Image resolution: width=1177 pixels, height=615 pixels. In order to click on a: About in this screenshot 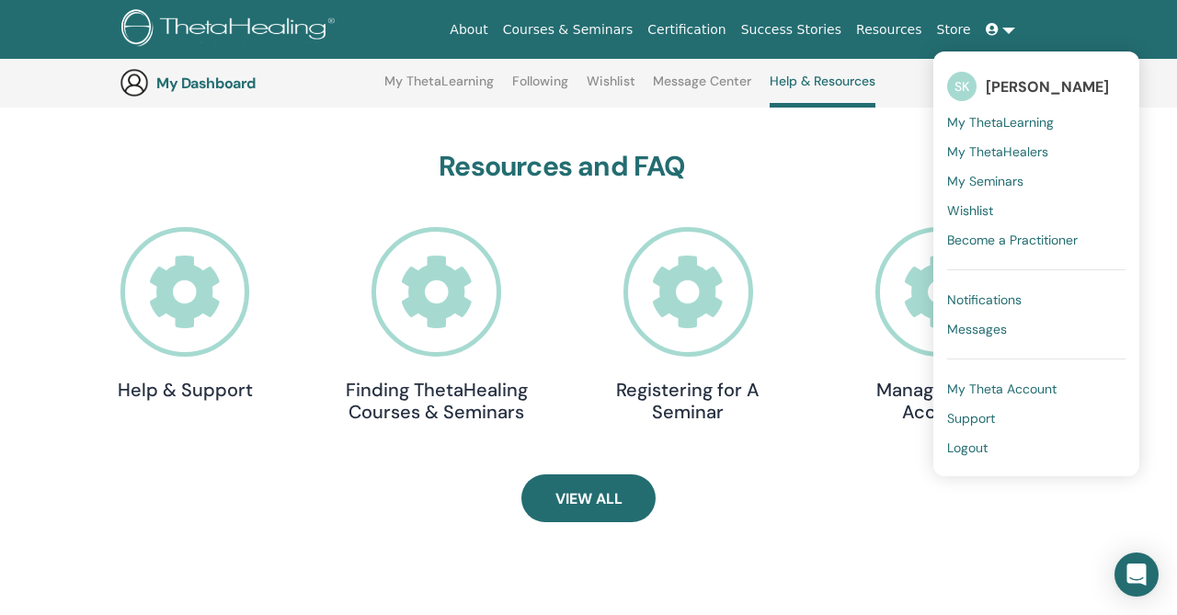, I will do `click(468, 29)`.